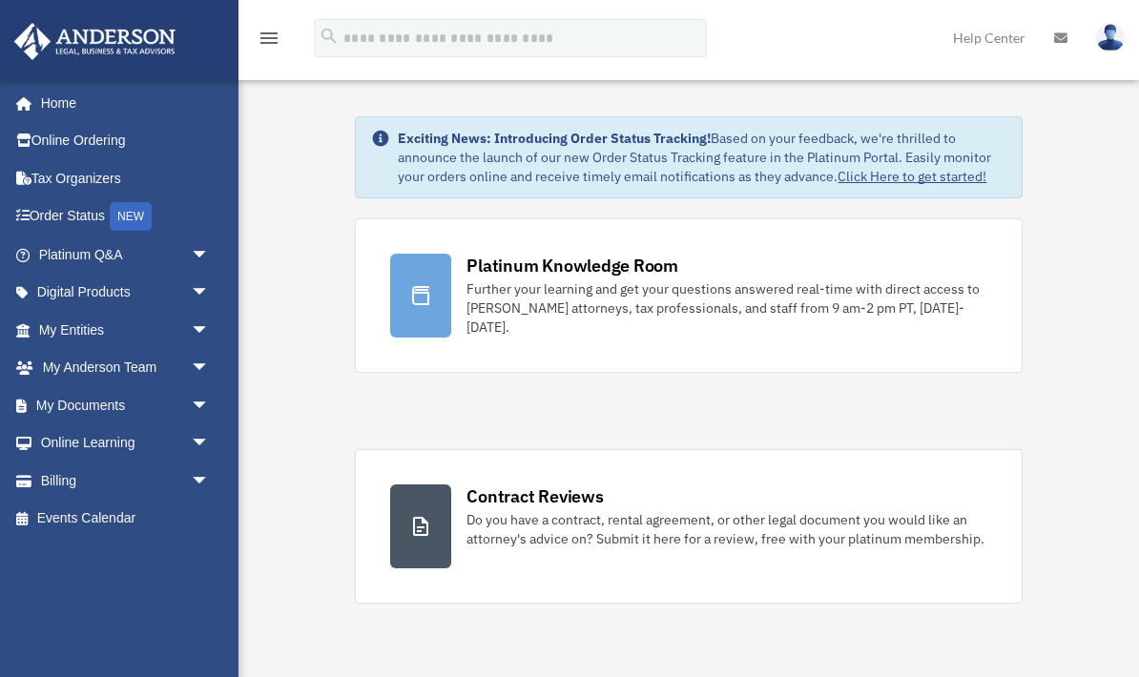 The image size is (1139, 677). I want to click on div: Platinum Knowledge Room, so click(572, 265).